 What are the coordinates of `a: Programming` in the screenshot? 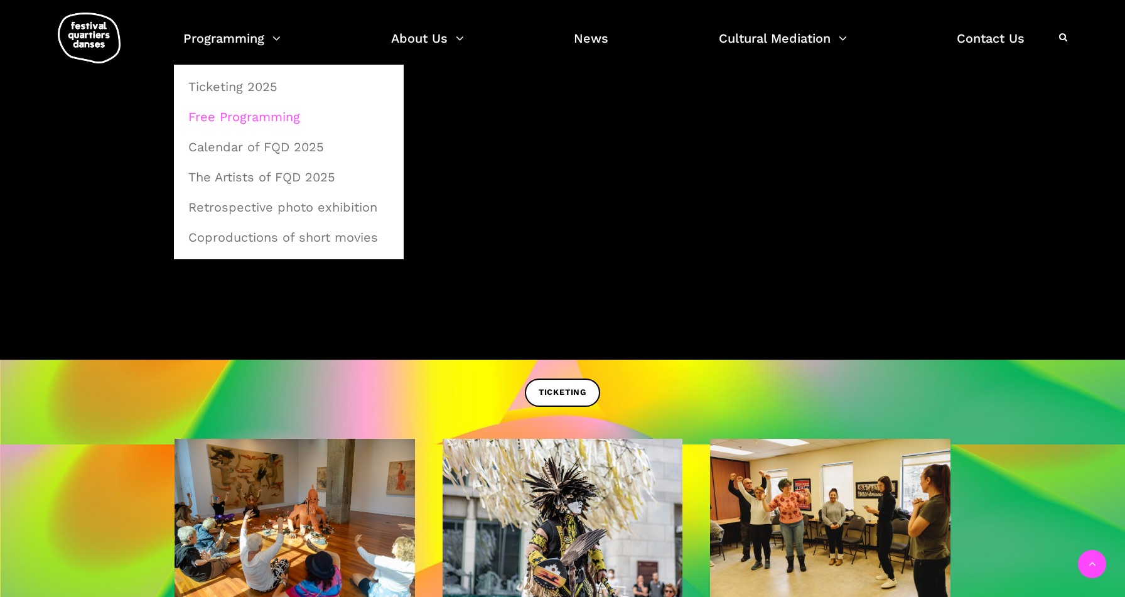 It's located at (232, 46).